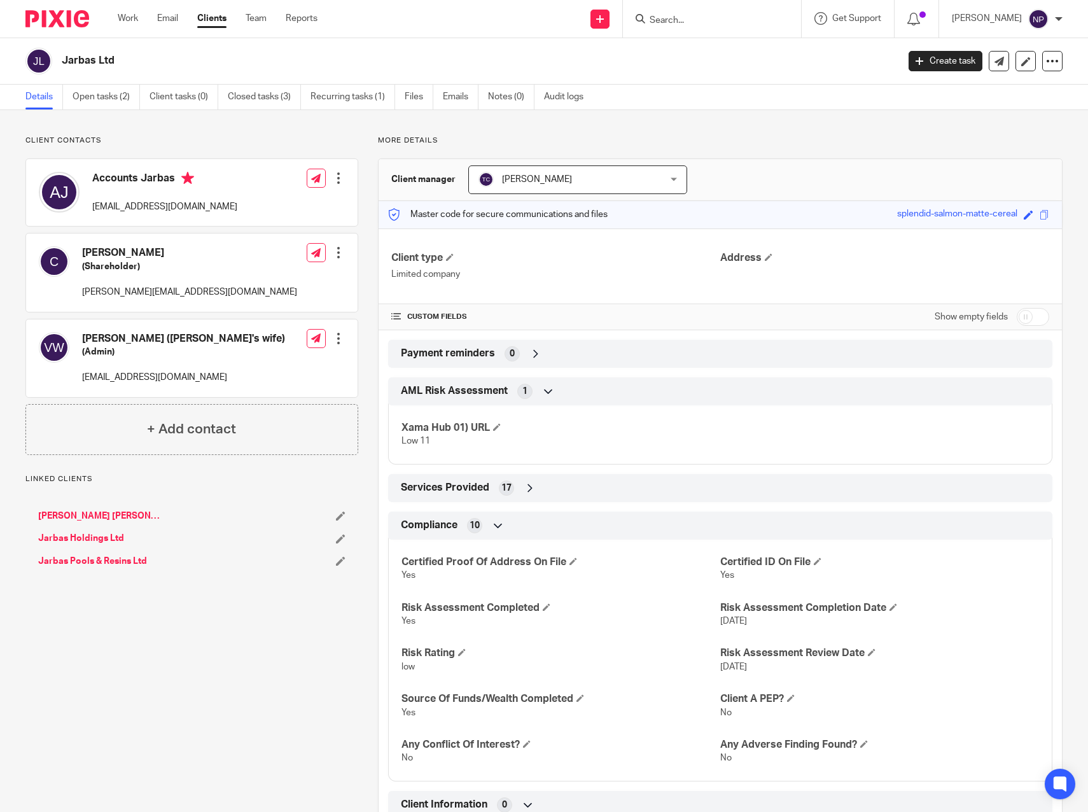 The image size is (1088, 812). I want to click on span: 1, so click(525, 391).